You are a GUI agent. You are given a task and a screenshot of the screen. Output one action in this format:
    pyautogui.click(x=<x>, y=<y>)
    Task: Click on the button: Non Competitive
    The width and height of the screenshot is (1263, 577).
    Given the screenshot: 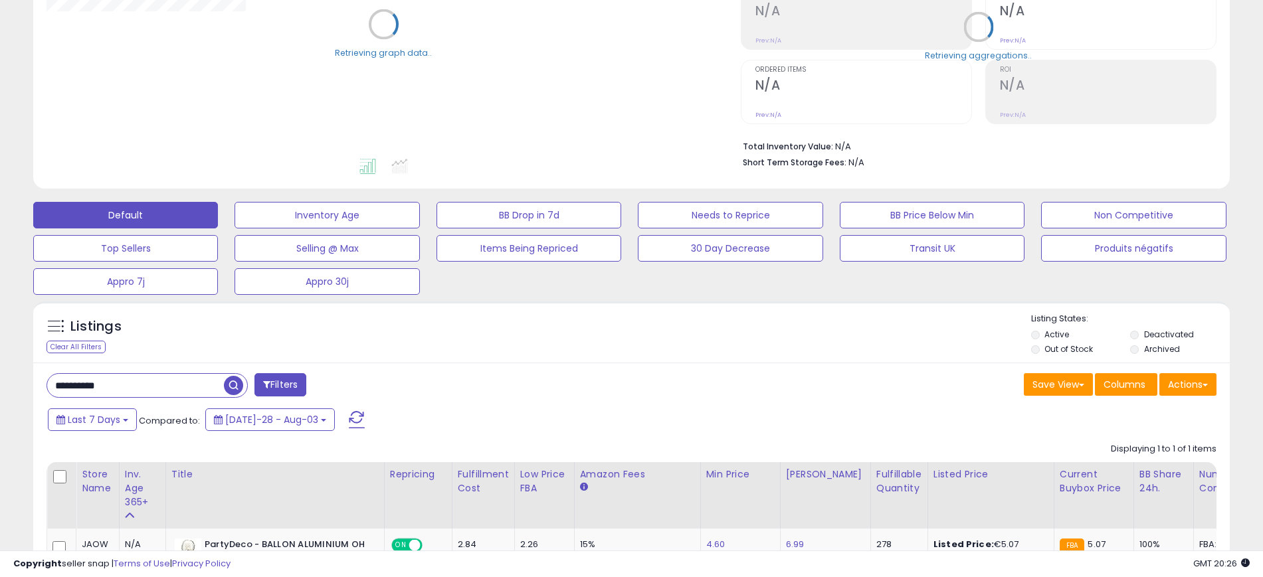 What is the action you would take?
    pyautogui.click(x=1133, y=215)
    